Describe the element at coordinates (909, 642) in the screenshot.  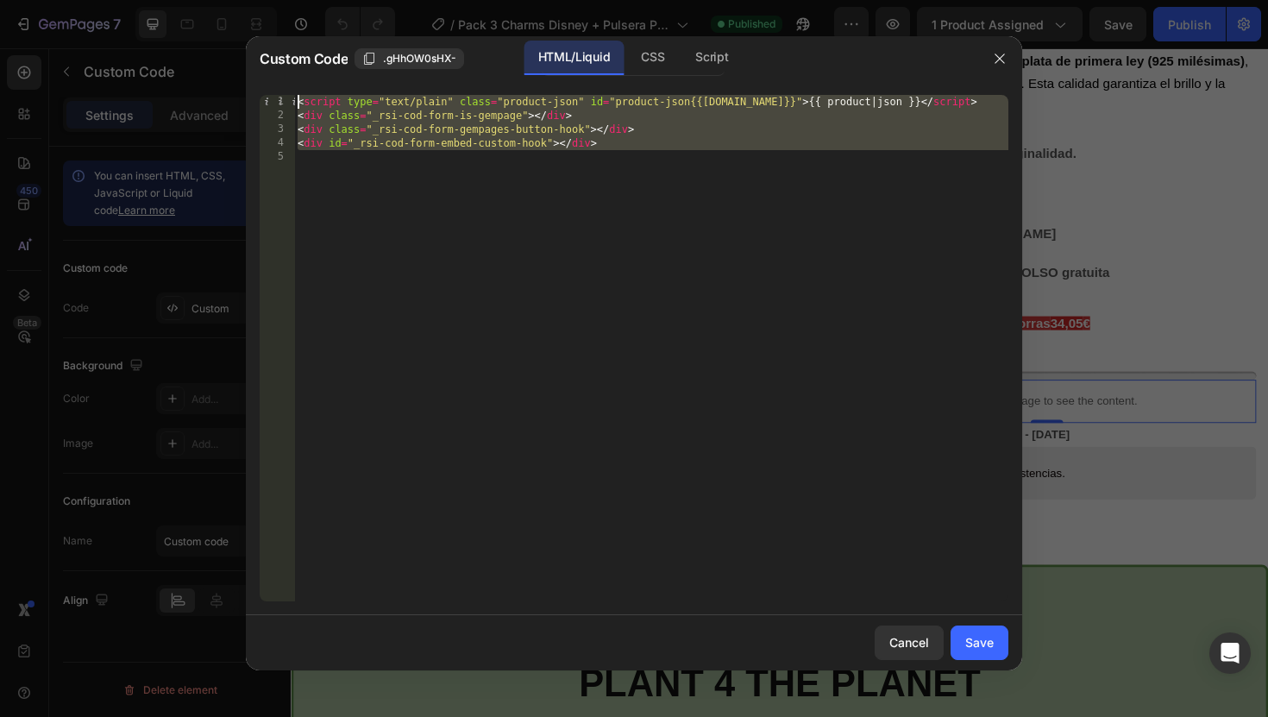
I see `div: Cancel` at that location.